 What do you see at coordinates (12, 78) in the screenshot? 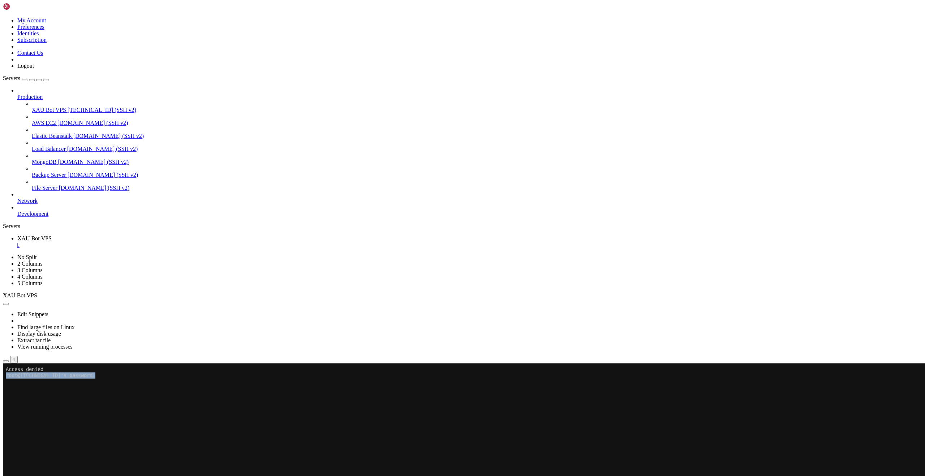
I see `span: Servers` at bounding box center [12, 78].